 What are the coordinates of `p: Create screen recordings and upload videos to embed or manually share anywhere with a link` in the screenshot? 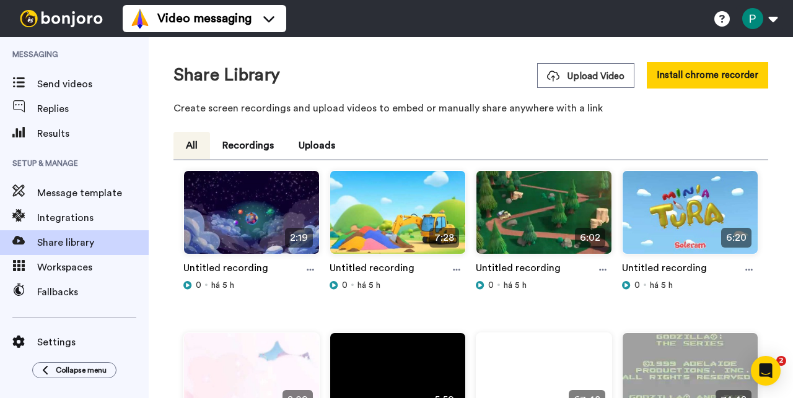 It's located at (471, 108).